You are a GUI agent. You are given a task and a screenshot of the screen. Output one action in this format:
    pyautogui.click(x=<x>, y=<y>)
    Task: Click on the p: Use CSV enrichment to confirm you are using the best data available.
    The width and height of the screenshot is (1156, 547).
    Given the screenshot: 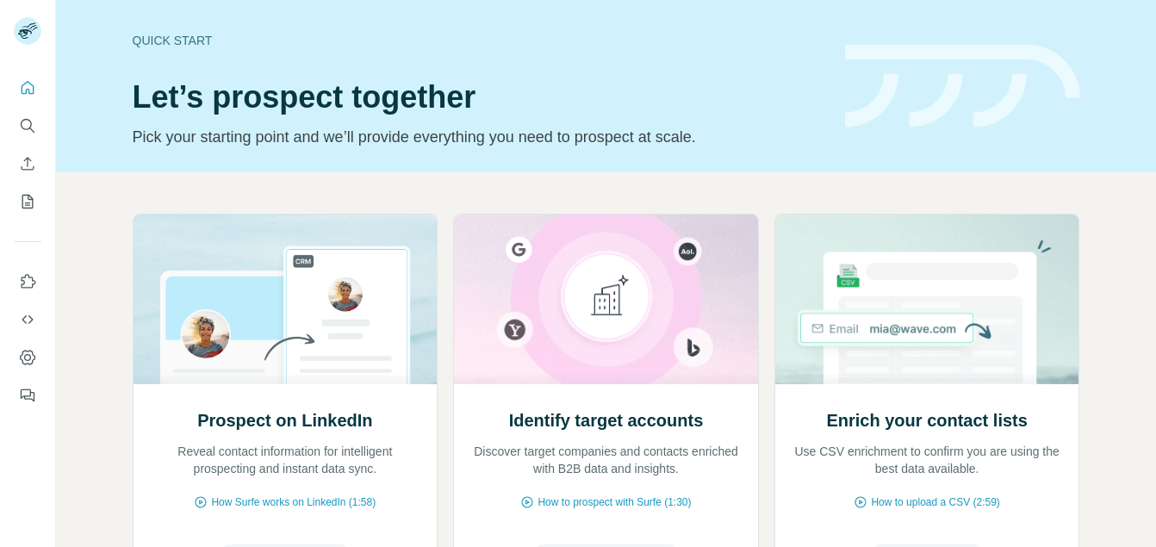 What is the action you would take?
    pyautogui.click(x=927, y=460)
    